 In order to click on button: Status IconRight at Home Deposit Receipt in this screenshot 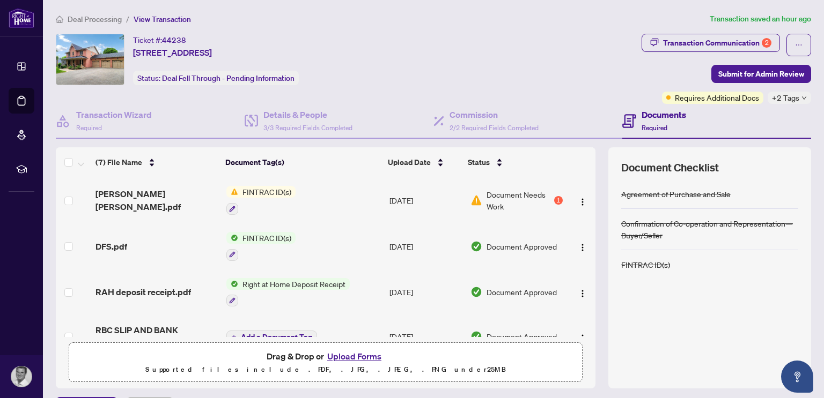, I will do `click(288, 293)`.